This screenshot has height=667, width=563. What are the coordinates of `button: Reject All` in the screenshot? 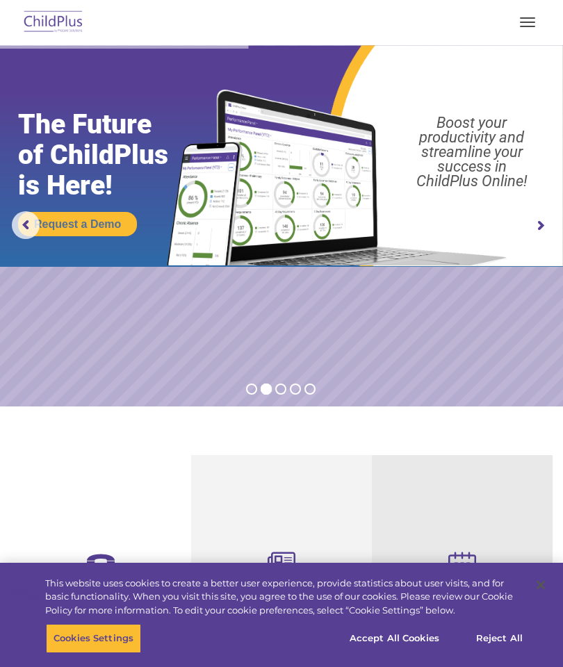 It's located at (499, 638).